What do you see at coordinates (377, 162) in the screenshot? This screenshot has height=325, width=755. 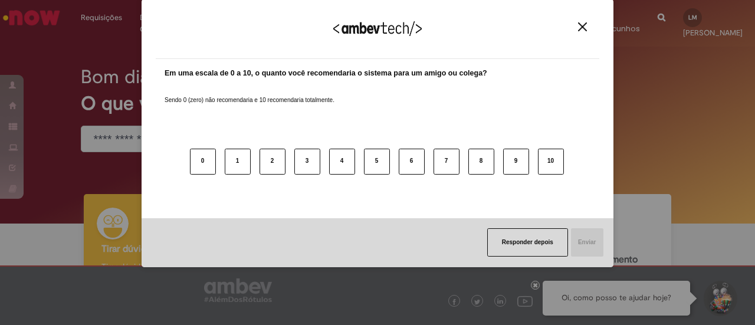 I see `button: 5` at bounding box center [377, 162].